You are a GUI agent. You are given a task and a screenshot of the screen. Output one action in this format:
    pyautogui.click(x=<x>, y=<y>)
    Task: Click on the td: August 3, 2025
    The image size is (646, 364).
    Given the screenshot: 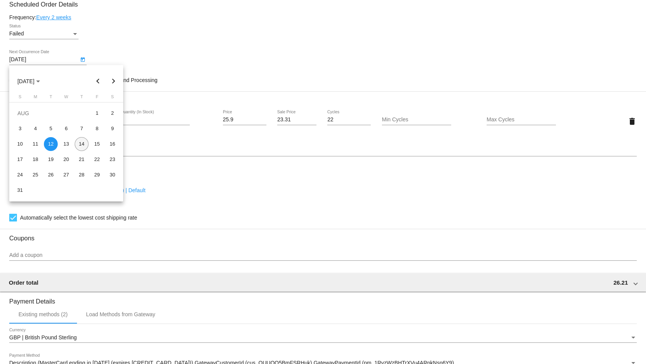 What is the action you would take?
    pyautogui.click(x=20, y=129)
    